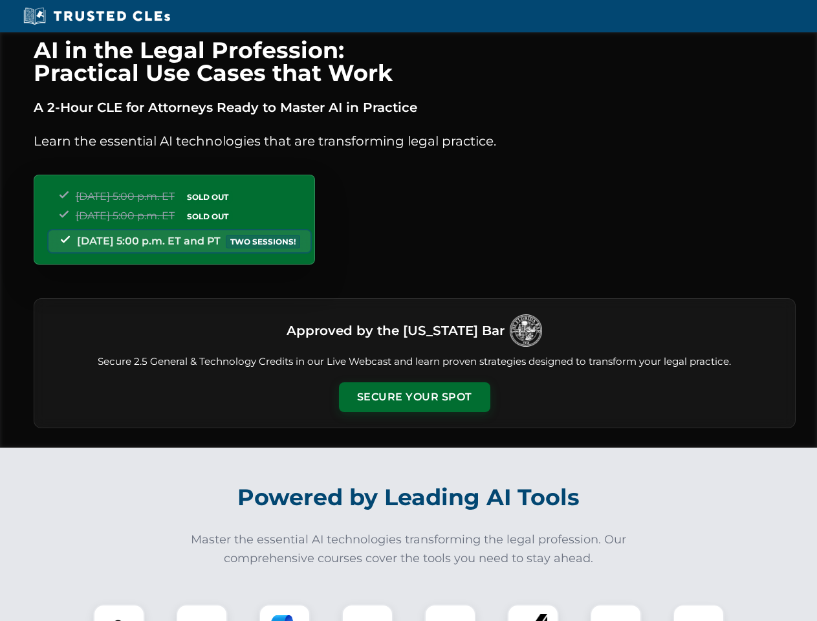 Image resolution: width=817 pixels, height=621 pixels. What do you see at coordinates (414, 361) in the screenshot?
I see `p: Secure 2.5 General & Technology Credits in our Live Webcast and learn proven strategies designed ...` at bounding box center [414, 361].